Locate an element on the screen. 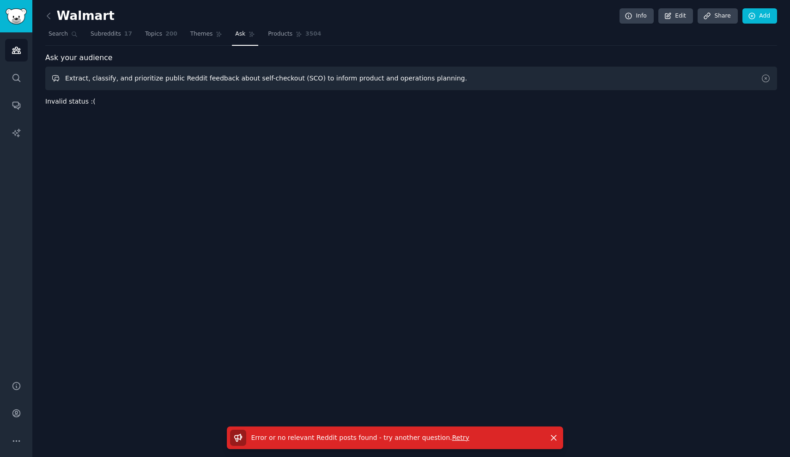  input: Ask this audience a question... is located at coordinates (411, 78).